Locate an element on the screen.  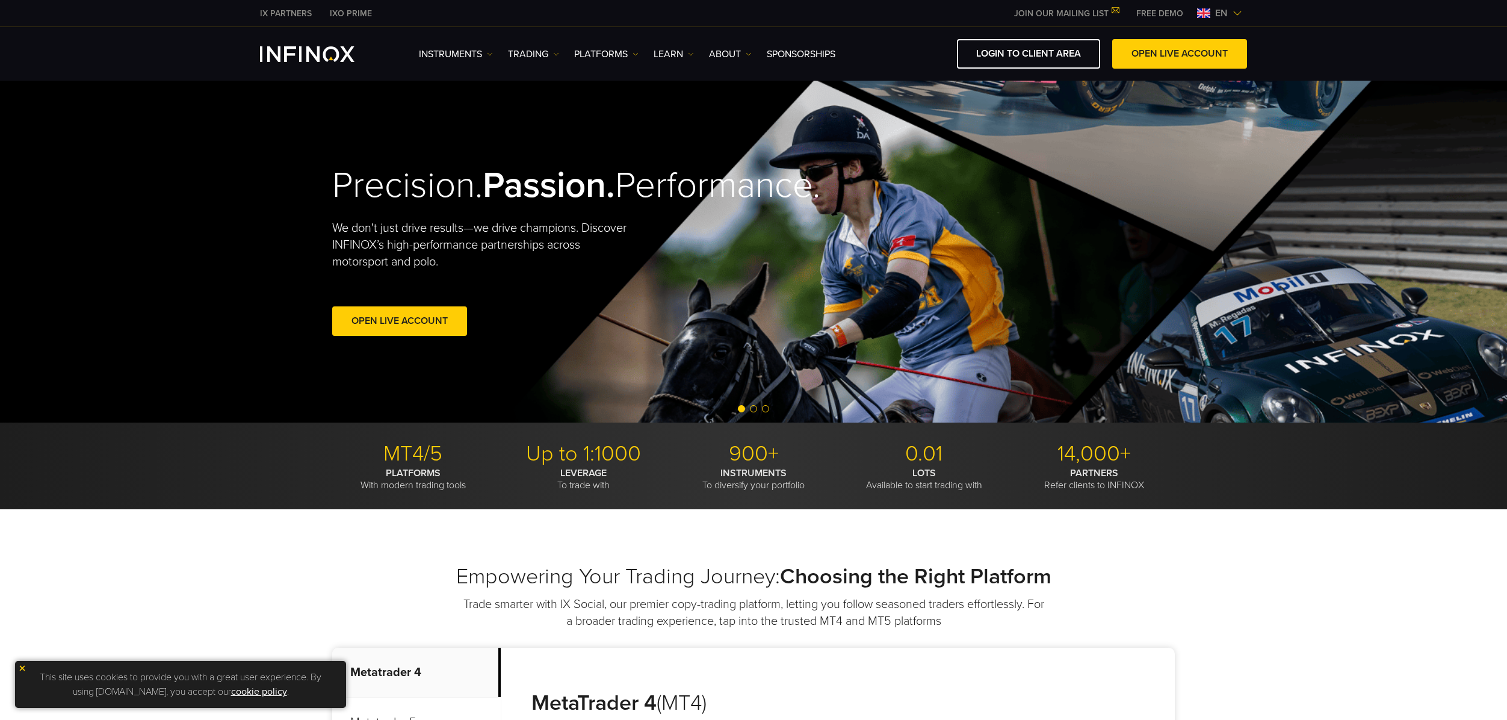
a: TRADING is located at coordinates (533, 54).